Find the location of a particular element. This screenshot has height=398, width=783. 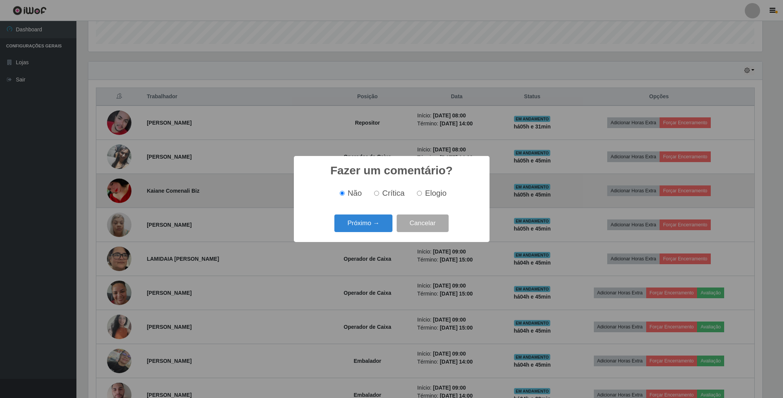

button: Próximo → is located at coordinates (363, 223).